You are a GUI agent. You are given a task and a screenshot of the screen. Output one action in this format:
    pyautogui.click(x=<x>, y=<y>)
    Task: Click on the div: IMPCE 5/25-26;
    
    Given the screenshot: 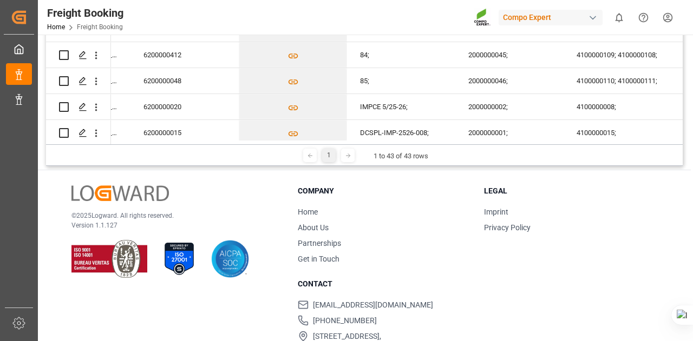 What is the action you would take?
    pyautogui.click(x=401, y=107)
    